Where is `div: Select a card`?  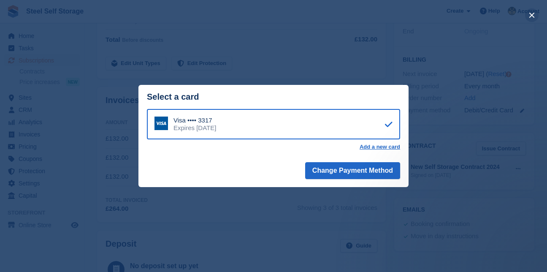 div: Select a card is located at coordinates (273, 97).